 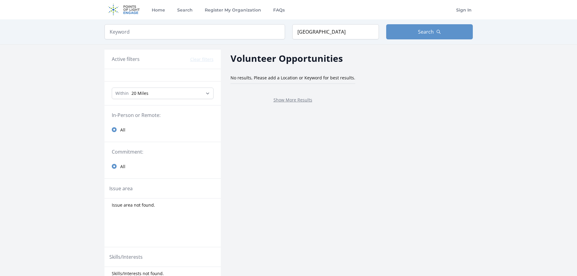 What do you see at coordinates (195, 32) in the screenshot?
I see `input: Keyword` at bounding box center [195, 32].